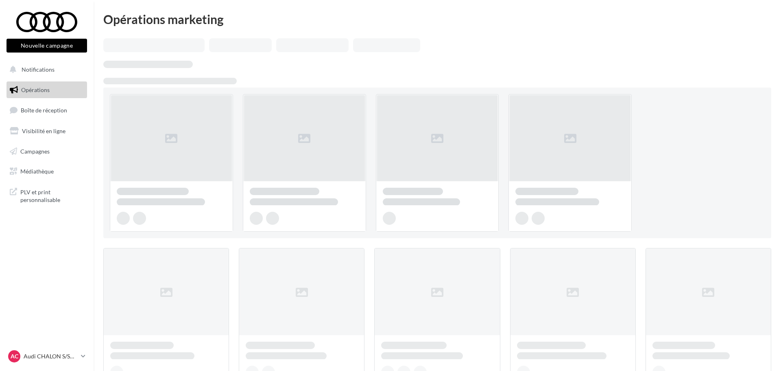  Describe the element at coordinates (44, 131) in the screenshot. I see `span: Visibilité en ligne` at that location.